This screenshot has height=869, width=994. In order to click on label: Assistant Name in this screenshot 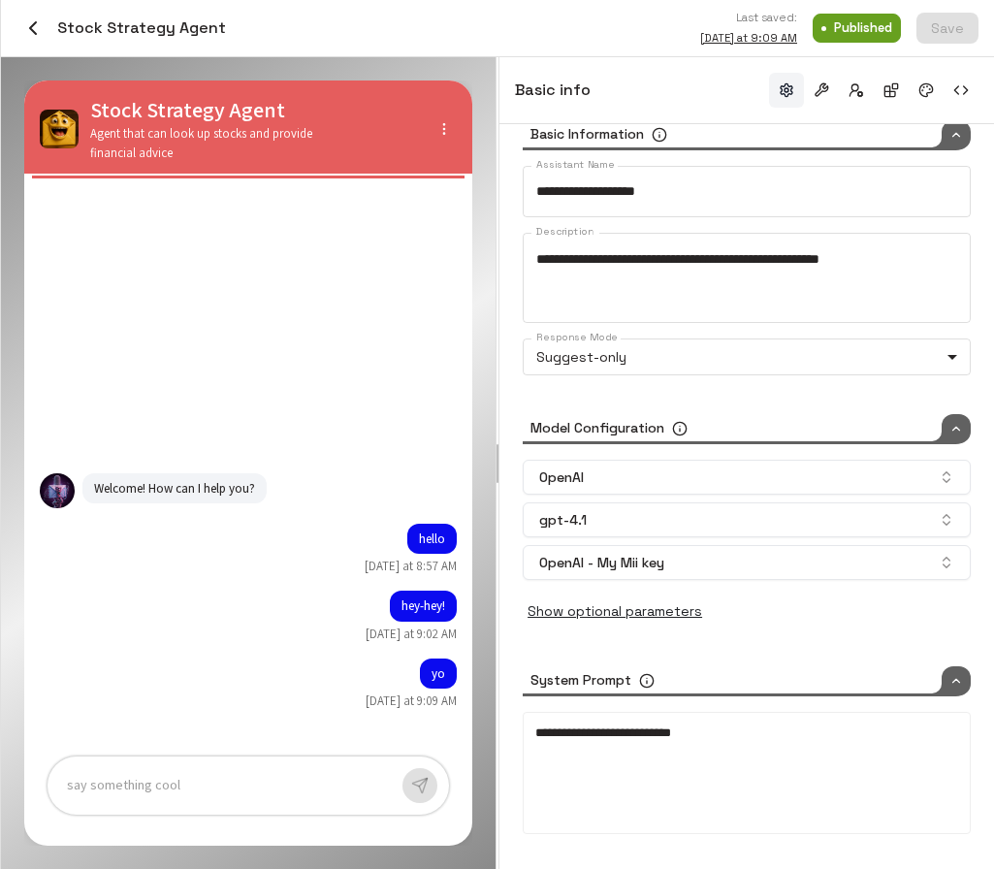, I will do `click(575, 164)`.